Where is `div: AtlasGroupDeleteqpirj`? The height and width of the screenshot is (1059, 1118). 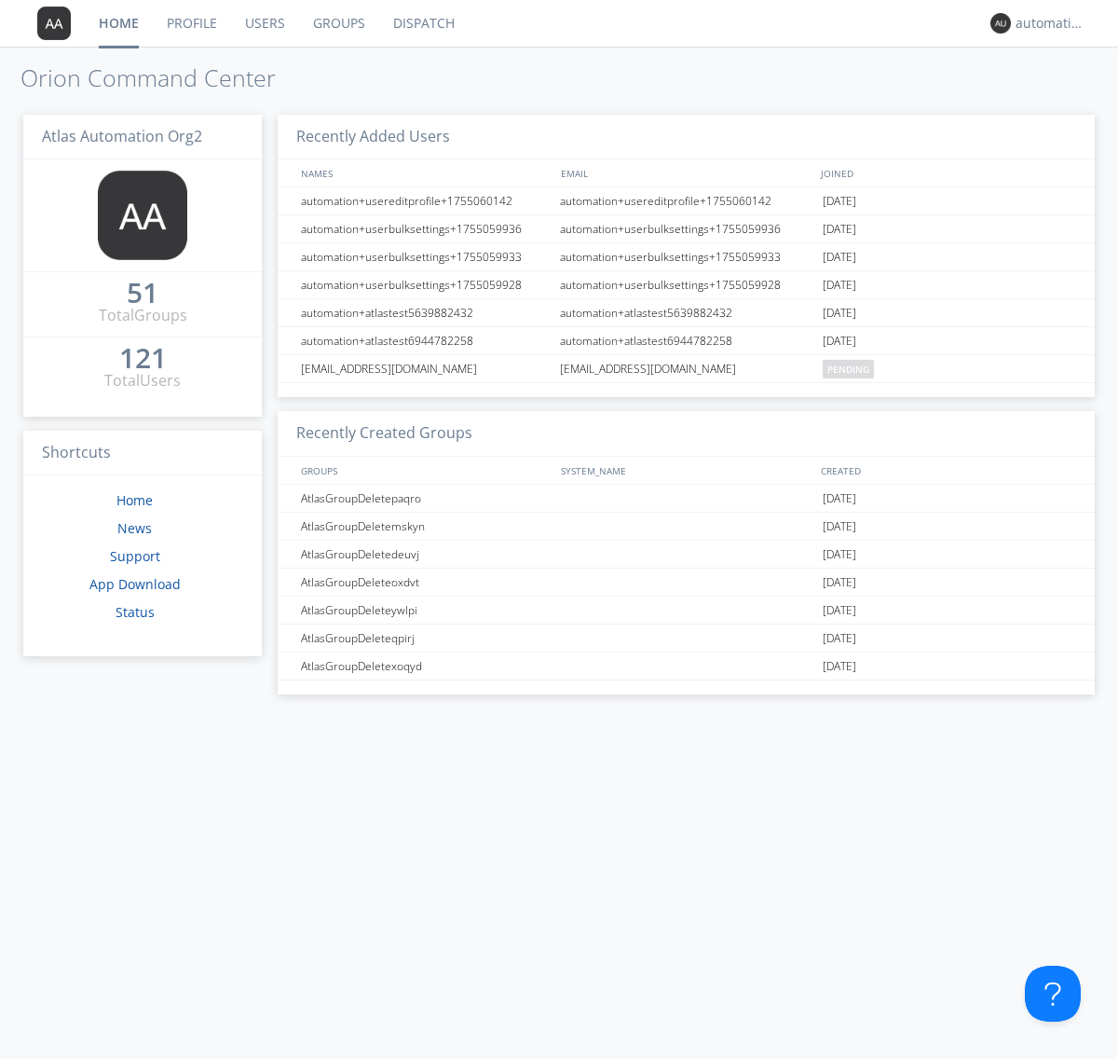 div: AtlasGroupDeleteqpirj is located at coordinates (425, 637).